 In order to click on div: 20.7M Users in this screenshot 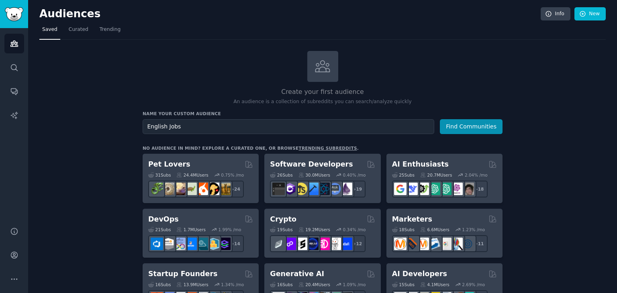, I will do `click(436, 175)`.